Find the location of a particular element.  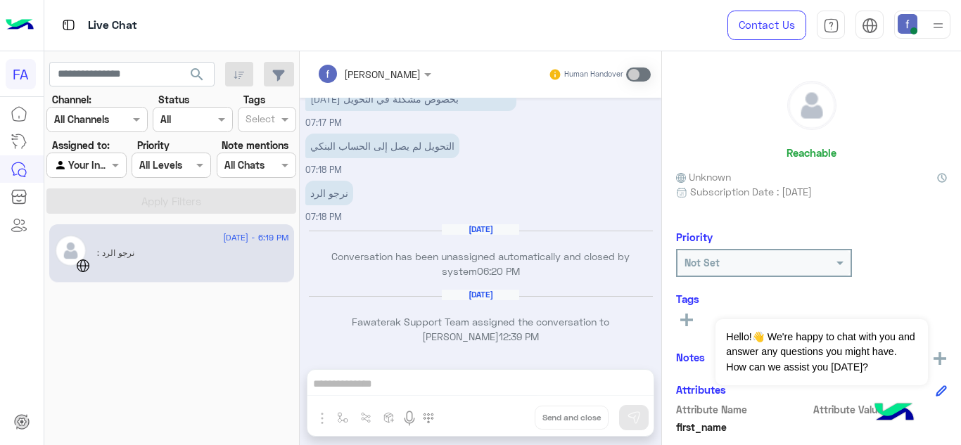

label: Channel: is located at coordinates (72, 99).